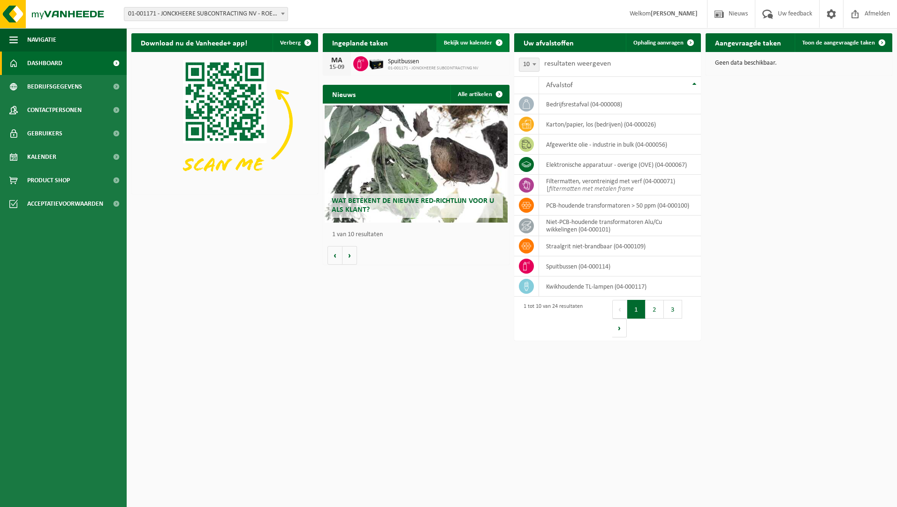 This screenshot has height=507, width=897. I want to click on span: Toon de aangevraagde taken, so click(838, 43).